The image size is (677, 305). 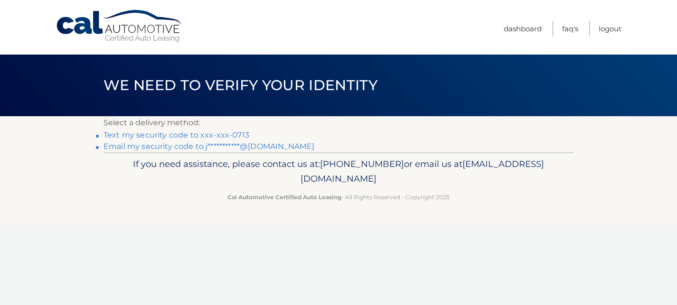 I want to click on strong: Cal Automotive Certified Auto Leasing, so click(x=284, y=197).